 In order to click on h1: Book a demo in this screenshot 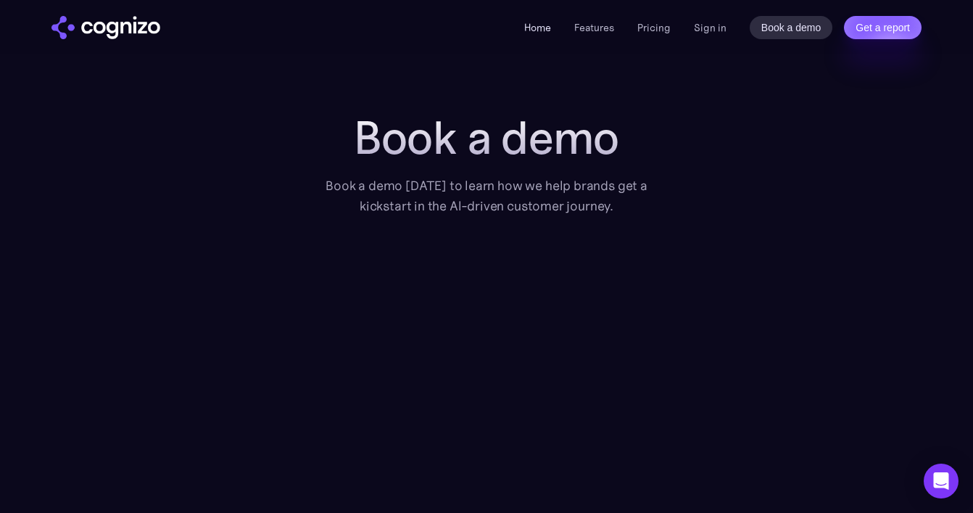, I will do `click(487, 138)`.